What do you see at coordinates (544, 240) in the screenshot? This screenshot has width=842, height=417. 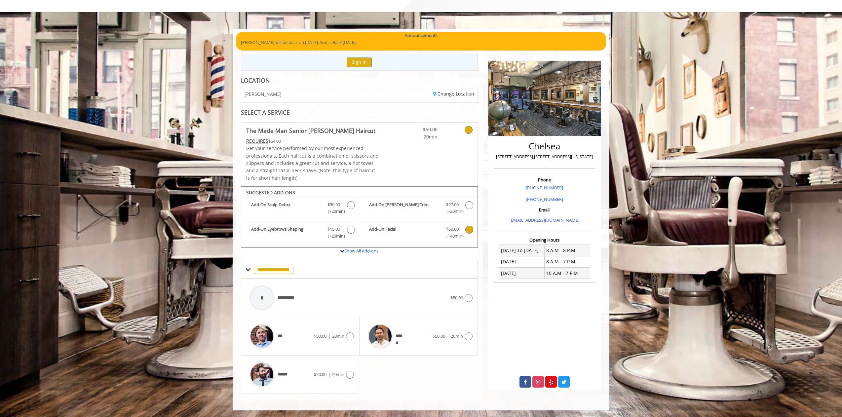 I see `h3: Opening Hours` at bounding box center [544, 240].